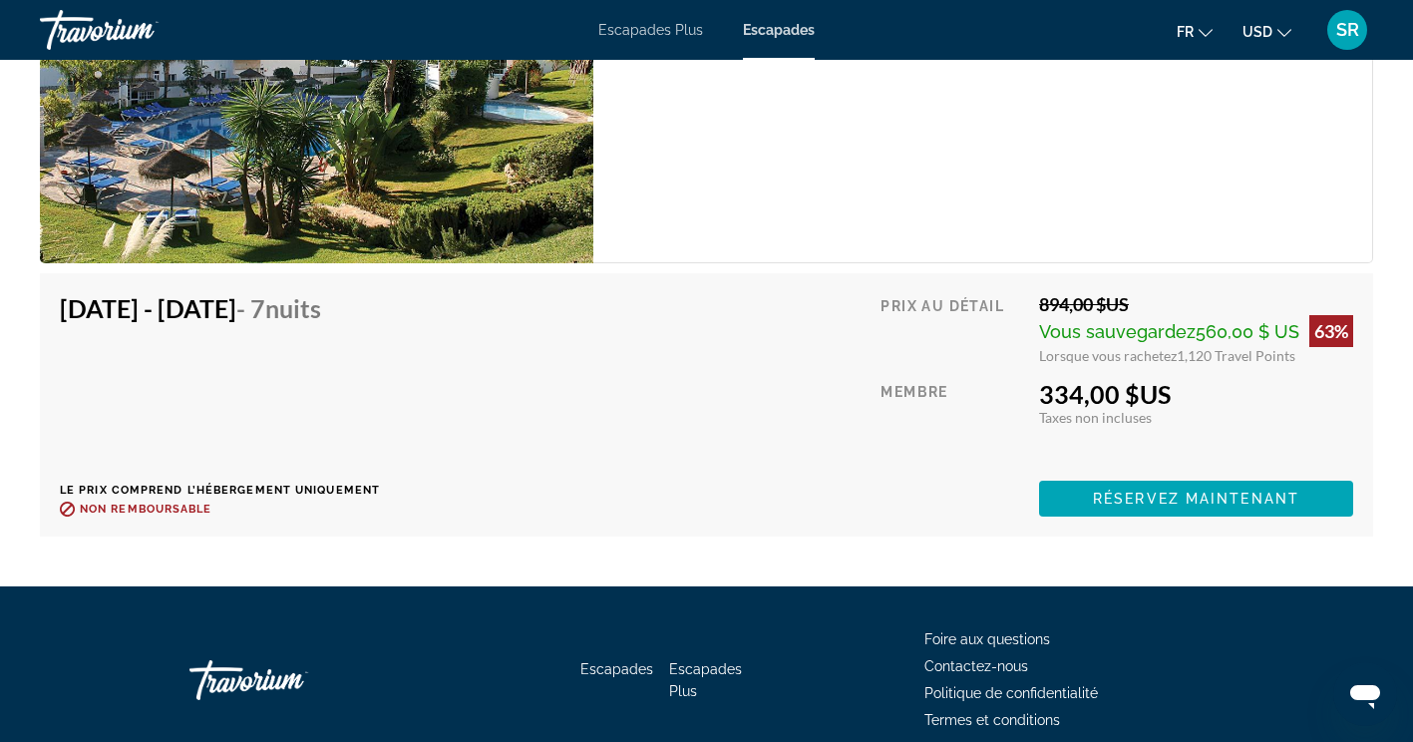  Describe the element at coordinates (1011, 693) in the screenshot. I see `a: Politique de confidentialité` at that location.